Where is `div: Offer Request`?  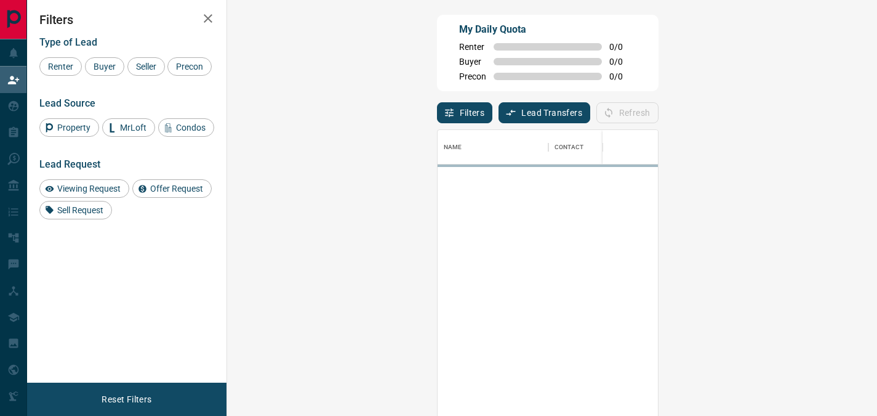
div: Offer Request is located at coordinates (172, 188).